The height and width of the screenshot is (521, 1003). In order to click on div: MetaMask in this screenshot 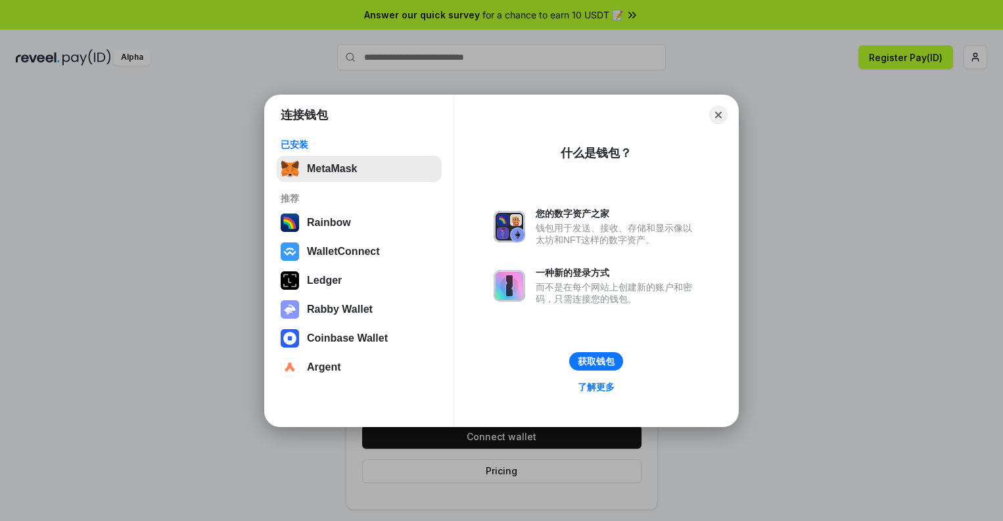, I will do `click(332, 169)`.